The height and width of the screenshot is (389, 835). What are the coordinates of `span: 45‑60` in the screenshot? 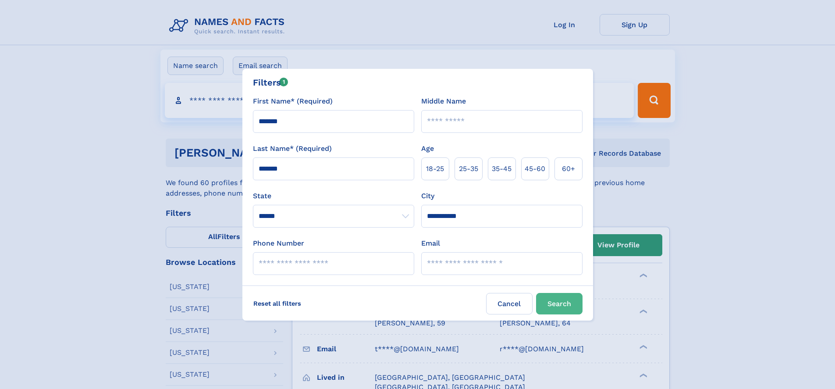 It's located at (535, 169).